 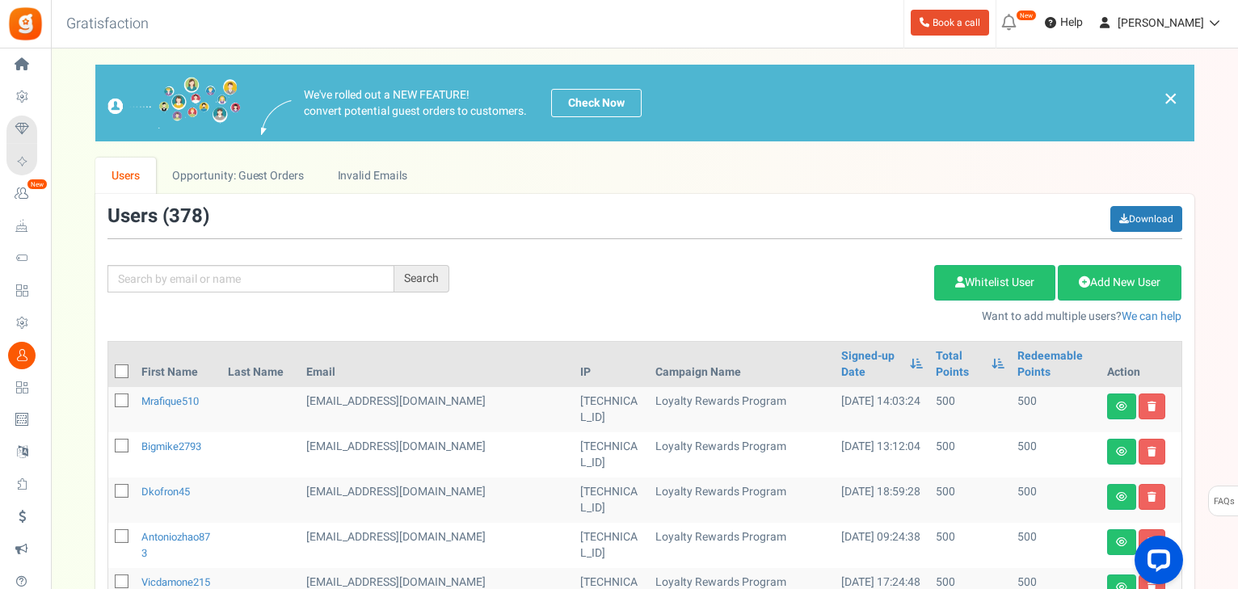 What do you see at coordinates (950, 23) in the screenshot?
I see `a: Book a call` at bounding box center [950, 23].